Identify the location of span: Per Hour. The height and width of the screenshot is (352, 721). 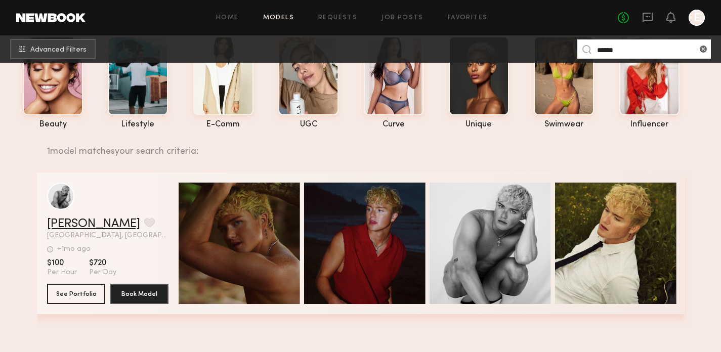
(62, 273).